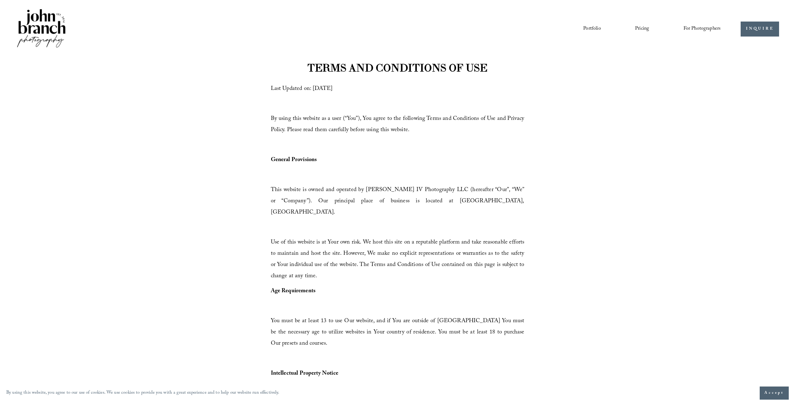 This screenshot has height=404, width=795. What do you see at coordinates (703, 29) in the screenshot?
I see `span: For Photographers` at bounding box center [703, 29].